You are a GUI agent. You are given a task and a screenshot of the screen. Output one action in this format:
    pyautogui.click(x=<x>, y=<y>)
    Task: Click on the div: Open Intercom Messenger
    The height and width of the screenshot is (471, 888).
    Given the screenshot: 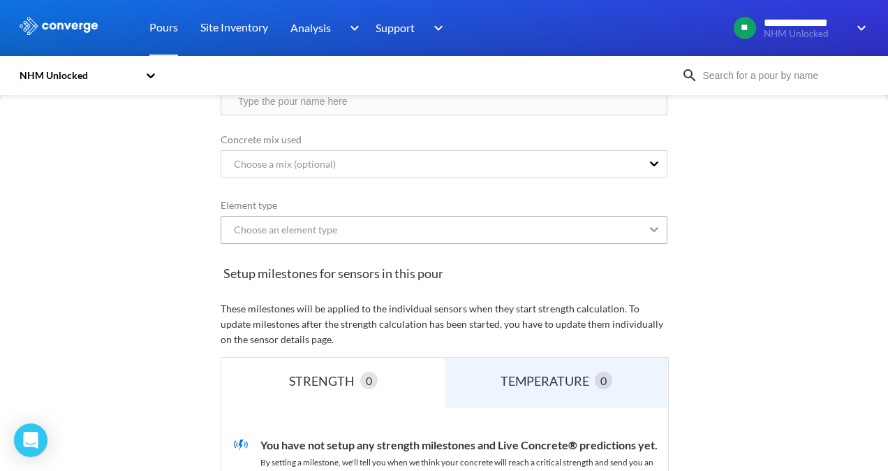 What is the action you would take?
    pyautogui.click(x=31, y=440)
    